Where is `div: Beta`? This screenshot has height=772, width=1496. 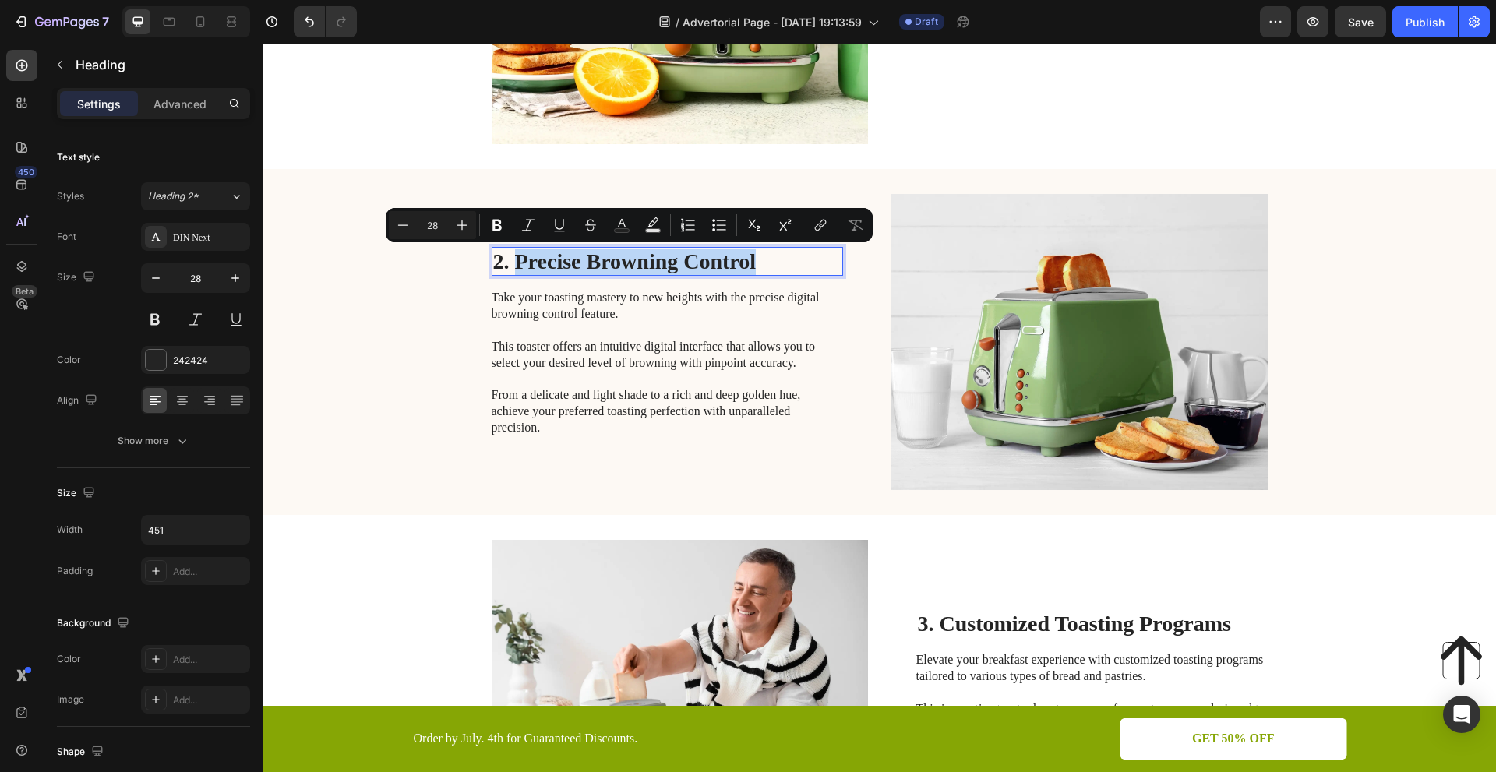 div: Beta is located at coordinates (24, 291).